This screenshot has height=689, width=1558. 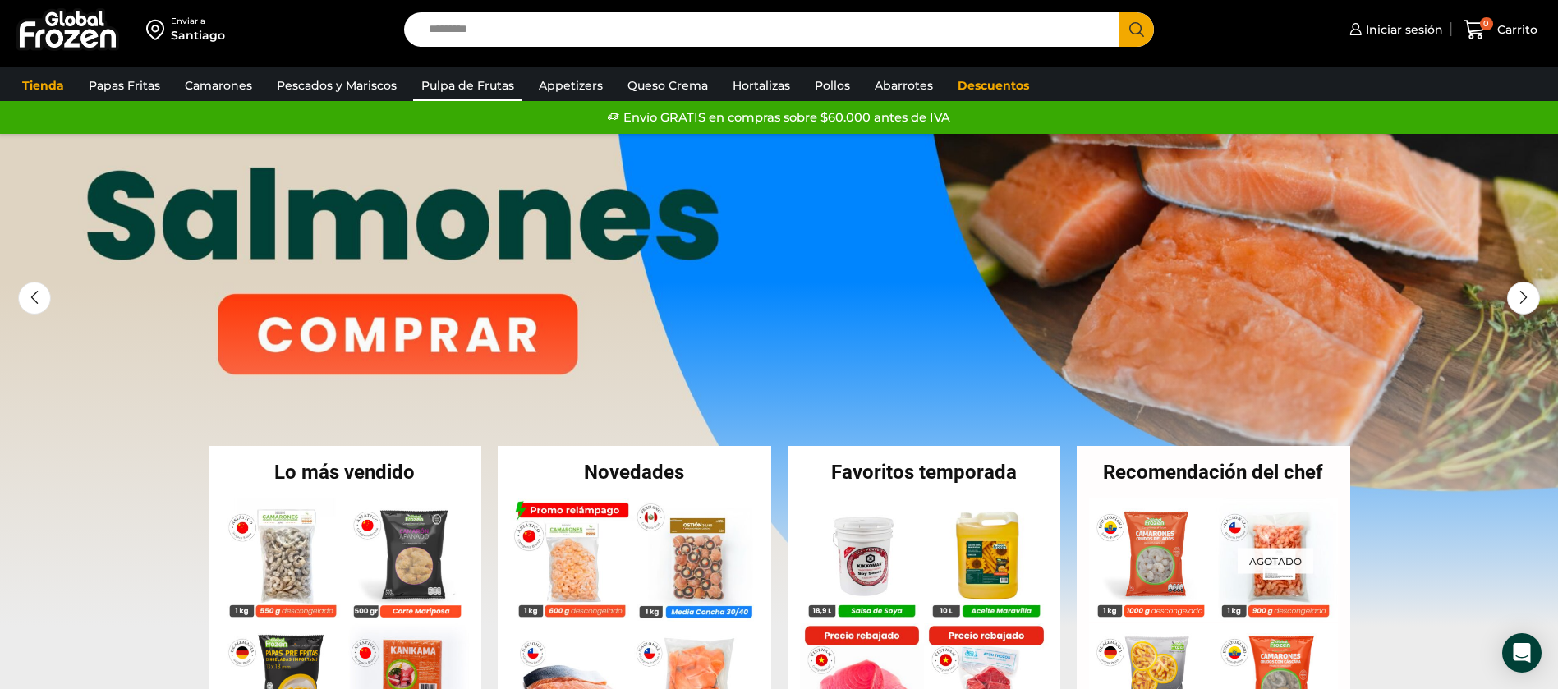 What do you see at coordinates (903, 85) in the screenshot?
I see `a: Abarrotes` at bounding box center [903, 85].